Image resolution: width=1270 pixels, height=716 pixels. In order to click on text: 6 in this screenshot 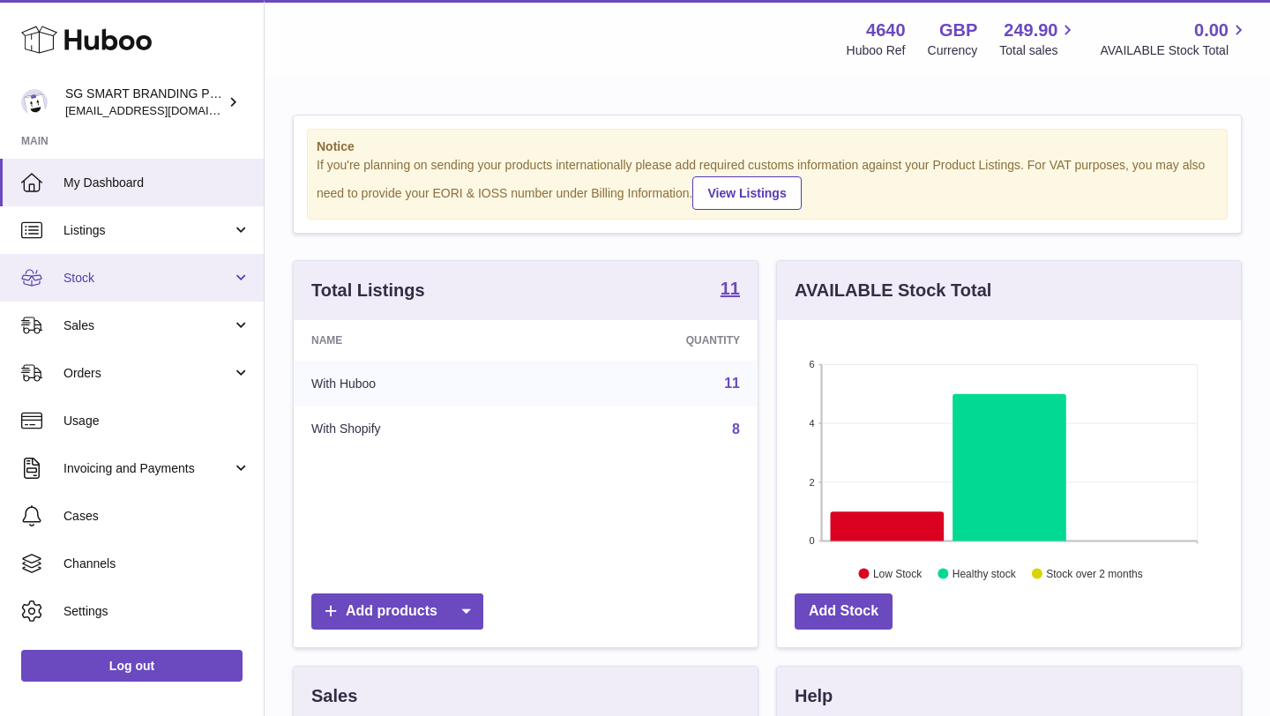, I will do `click(811, 364)`.